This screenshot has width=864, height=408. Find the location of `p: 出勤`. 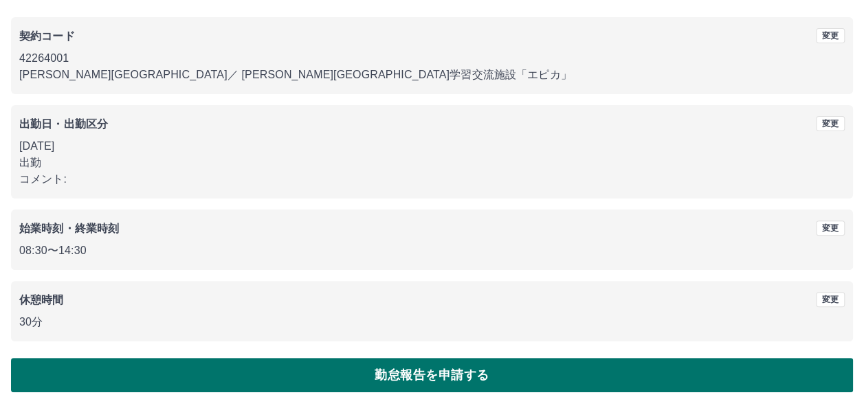

p: 出勤 is located at coordinates (432, 163).